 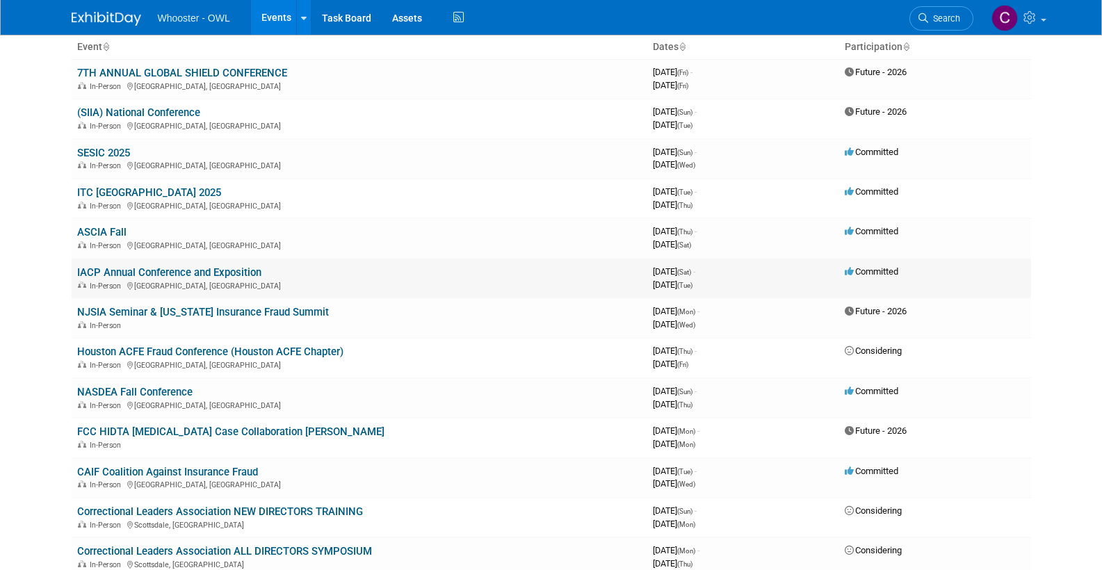 I want to click on span: (Tue), so click(x=685, y=192).